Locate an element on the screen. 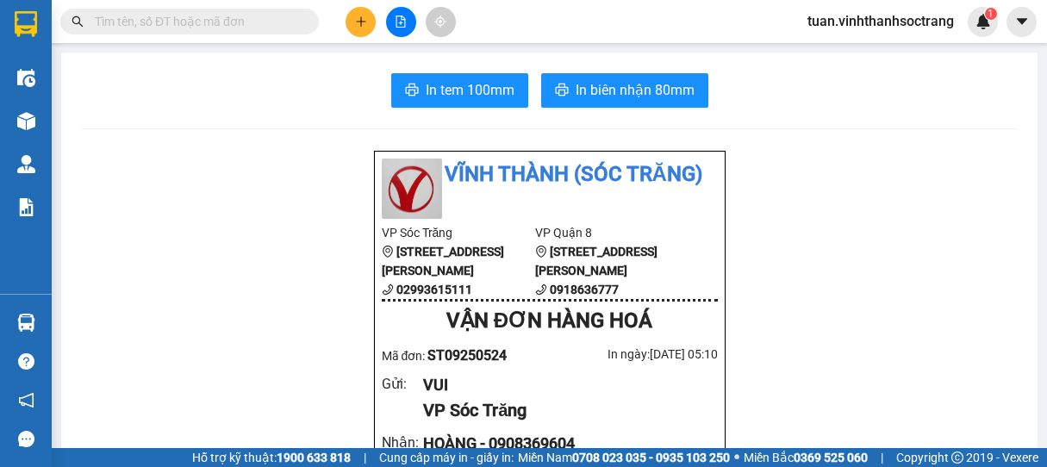  input: Tìm tên, số ĐT hoặc mã đơn is located at coordinates (196, 22).